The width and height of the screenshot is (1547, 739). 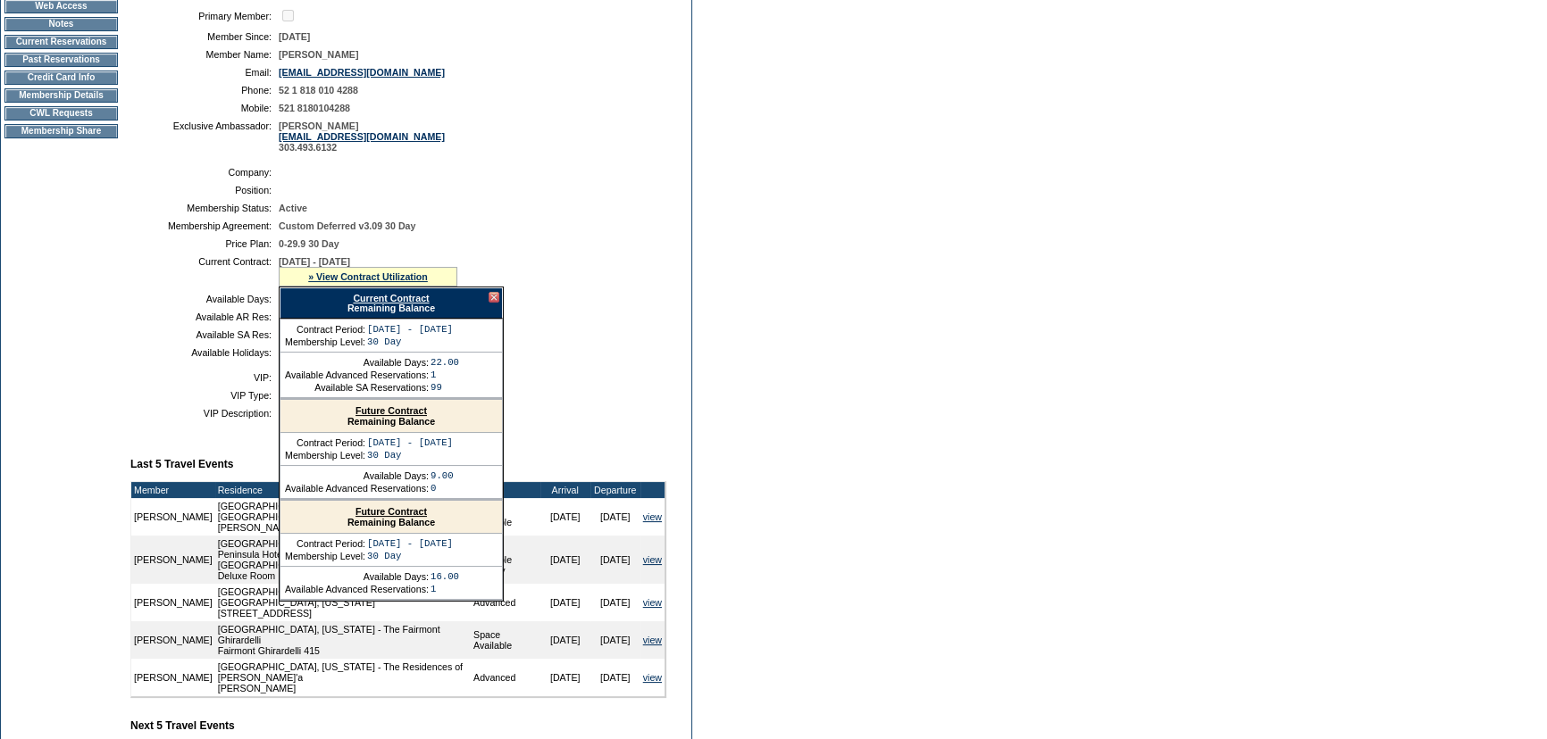 What do you see at coordinates (61, 96) in the screenshot?
I see `td: Membership Details` at bounding box center [61, 96].